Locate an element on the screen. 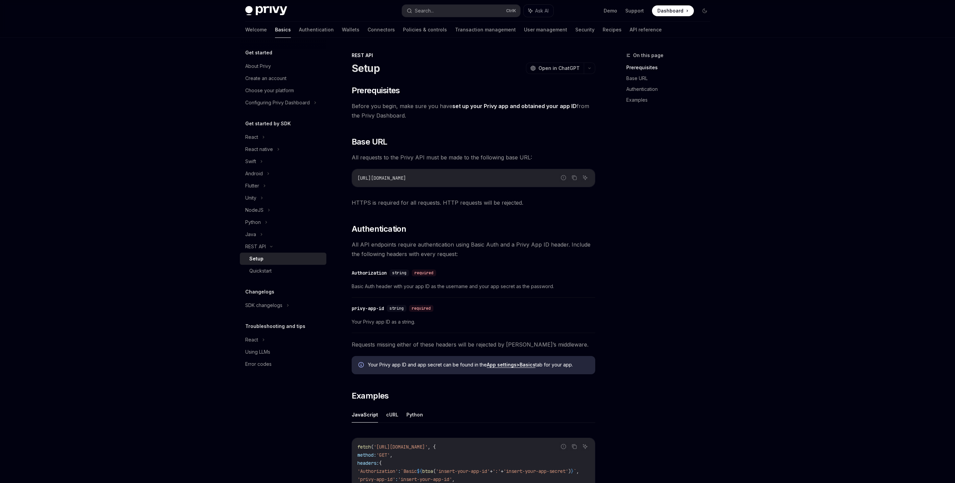 The height and width of the screenshot is (483, 955). span: Ctrl K is located at coordinates (511, 11).